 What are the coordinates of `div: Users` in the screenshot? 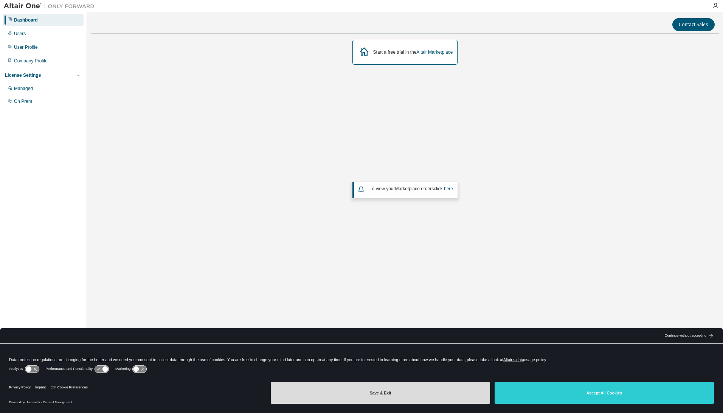 It's located at (20, 34).